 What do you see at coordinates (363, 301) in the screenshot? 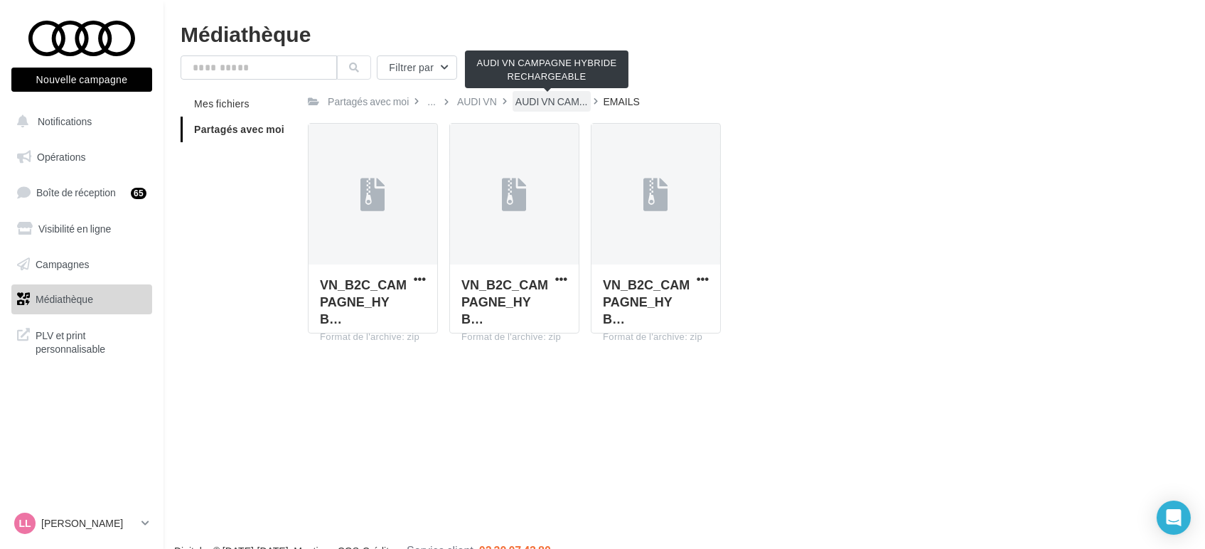
I see `span: VN_B2C_CAMPAGNE_HYBRIDE_RECHARGEABLE_EMAIL_Q3_e-hybrid` at bounding box center [363, 301].